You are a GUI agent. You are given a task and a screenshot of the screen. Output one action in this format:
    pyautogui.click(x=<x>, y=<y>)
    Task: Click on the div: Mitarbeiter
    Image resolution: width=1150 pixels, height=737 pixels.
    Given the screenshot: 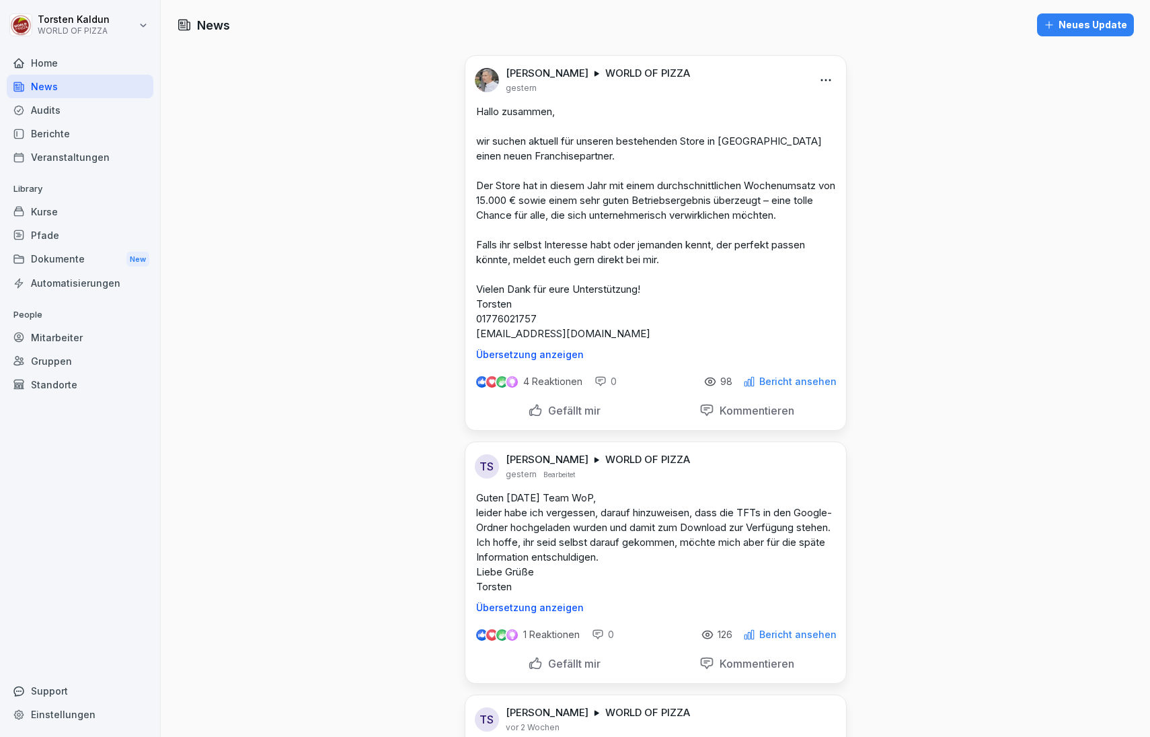 What is the action you would take?
    pyautogui.click(x=80, y=337)
    